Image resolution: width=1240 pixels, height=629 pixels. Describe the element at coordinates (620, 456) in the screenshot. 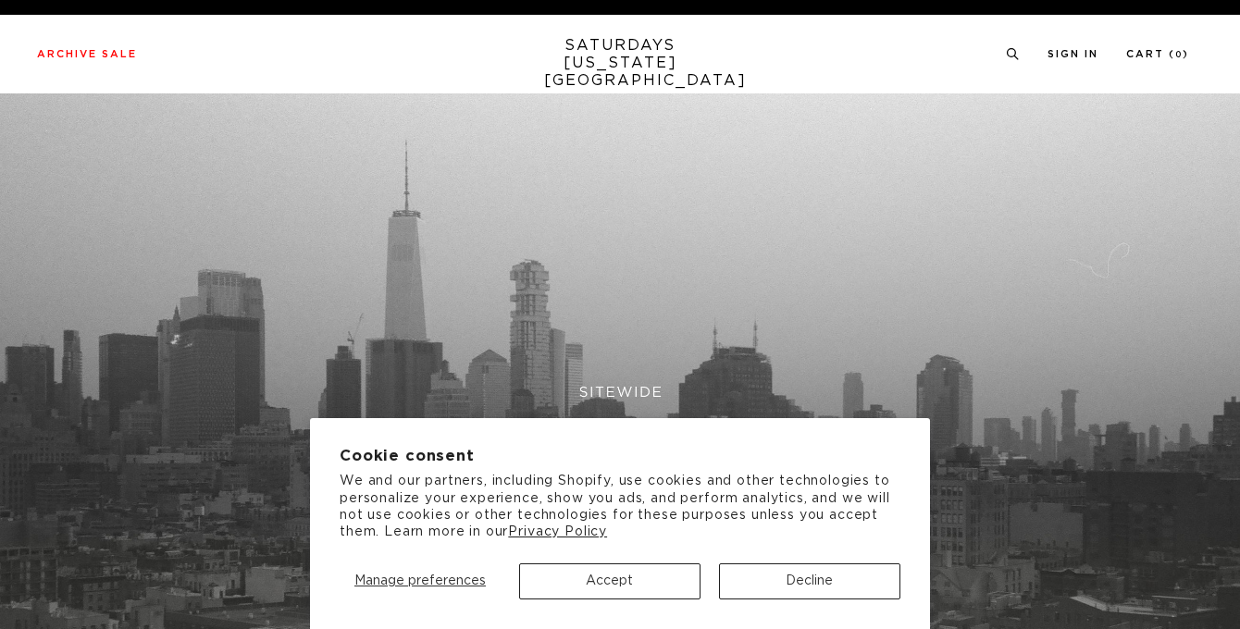

I see `h2: Cookie consent` at that location.